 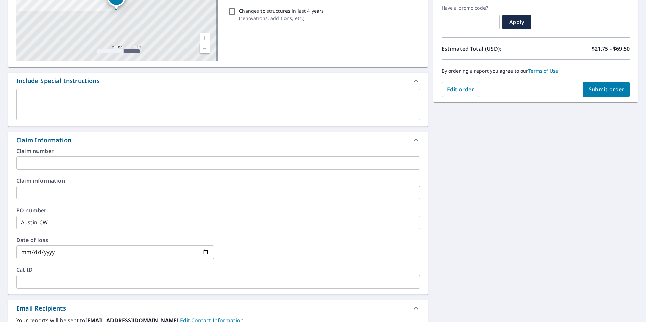 What do you see at coordinates (205, 38) in the screenshot?
I see `a: Current Level 17, Zoom In` at bounding box center [205, 38].